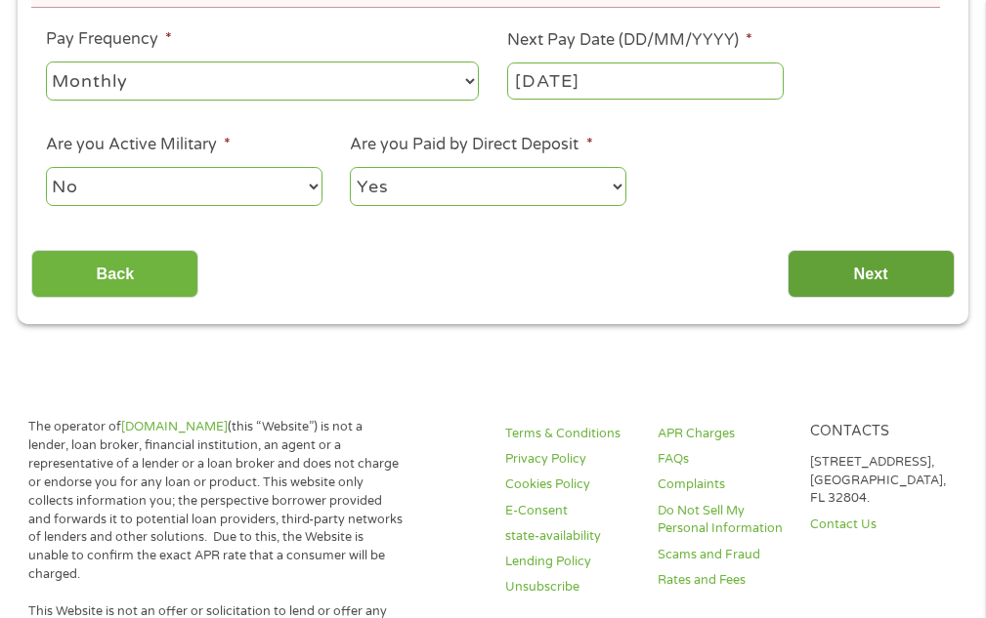 The height and width of the screenshot is (618, 986). What do you see at coordinates (722, 485) in the screenshot?
I see `a: Complaints` at bounding box center [722, 485].